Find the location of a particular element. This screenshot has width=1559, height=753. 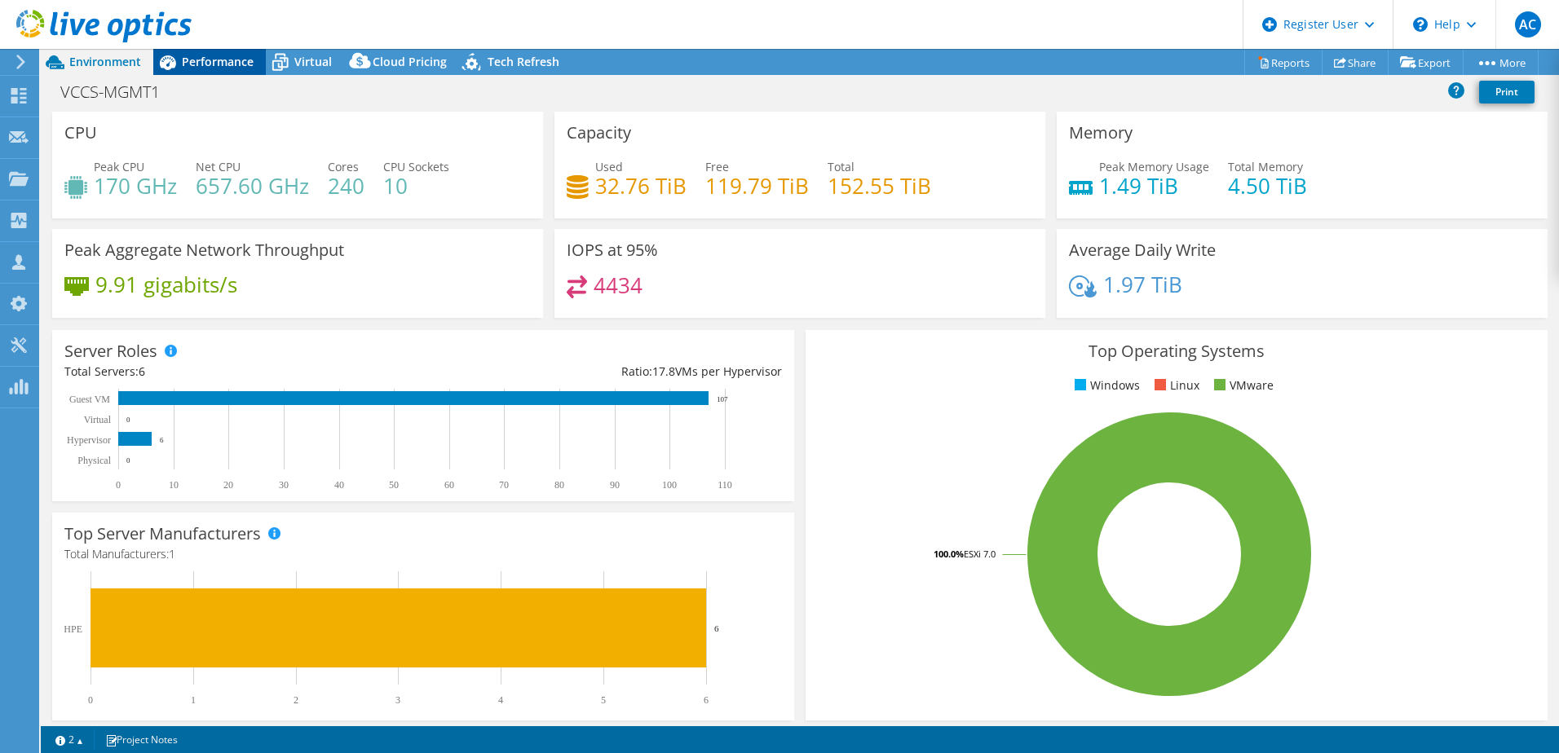

span: Tech Refresh is located at coordinates (523, 61).